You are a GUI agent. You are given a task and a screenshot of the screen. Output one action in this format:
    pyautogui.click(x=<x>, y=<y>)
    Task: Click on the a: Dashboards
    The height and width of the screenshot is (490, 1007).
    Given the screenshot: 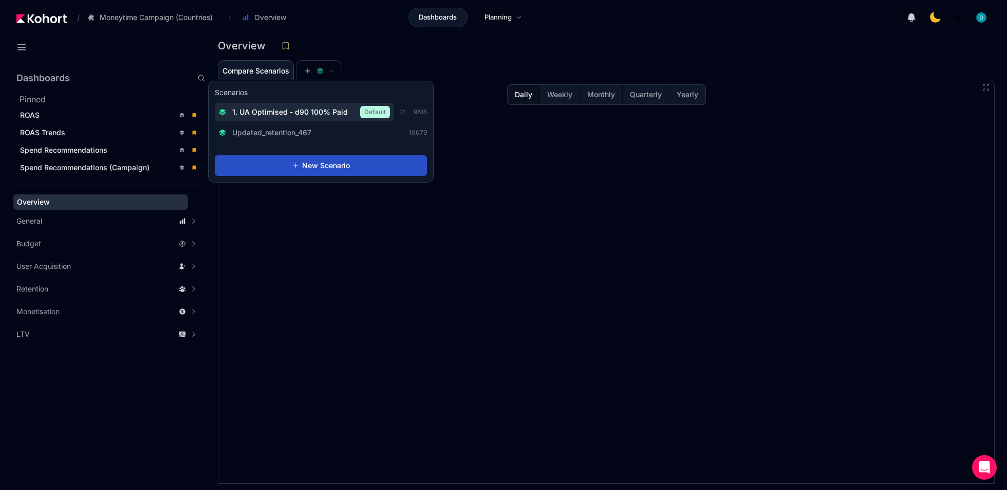 What is the action you would take?
    pyautogui.click(x=438, y=17)
    